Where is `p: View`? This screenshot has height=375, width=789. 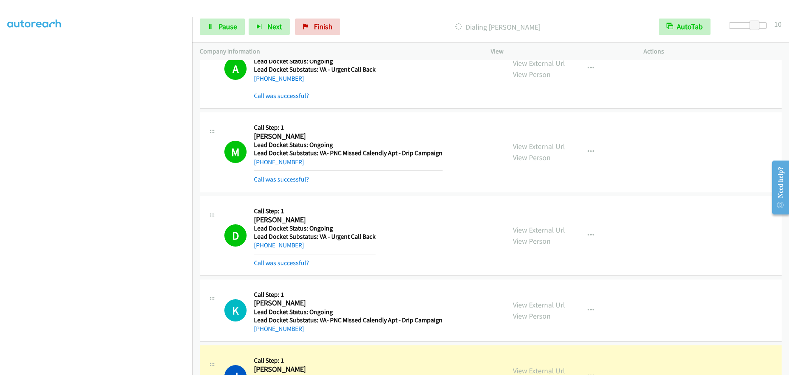
p: View is located at coordinates (560, 51).